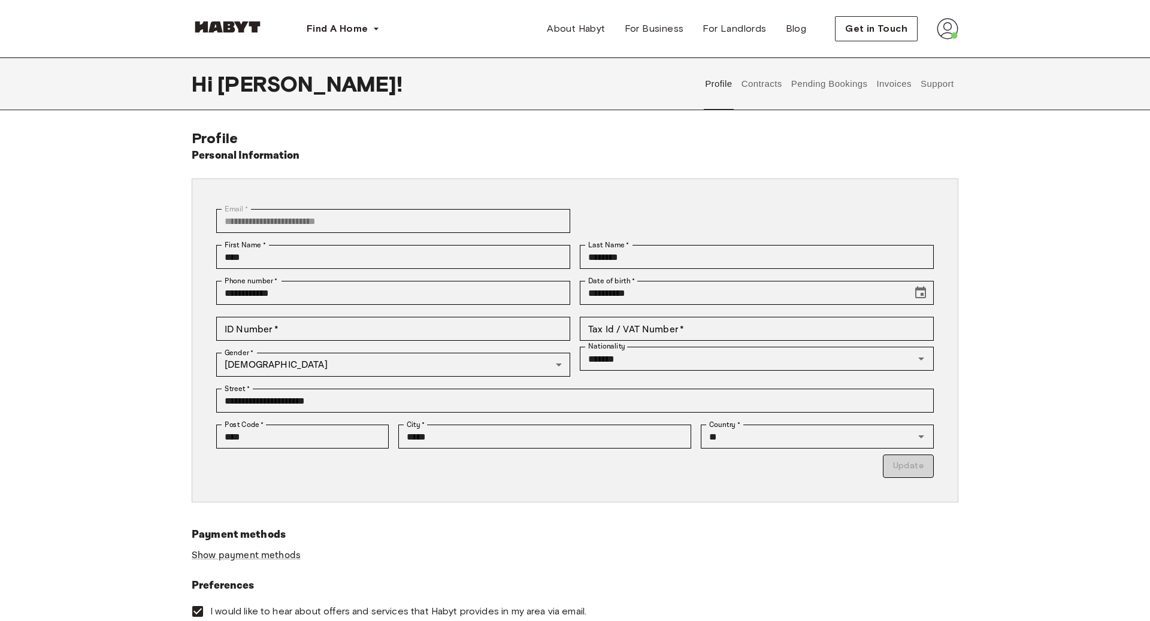 The height and width of the screenshot is (621, 1150). I want to click on span: For Business, so click(654, 29).